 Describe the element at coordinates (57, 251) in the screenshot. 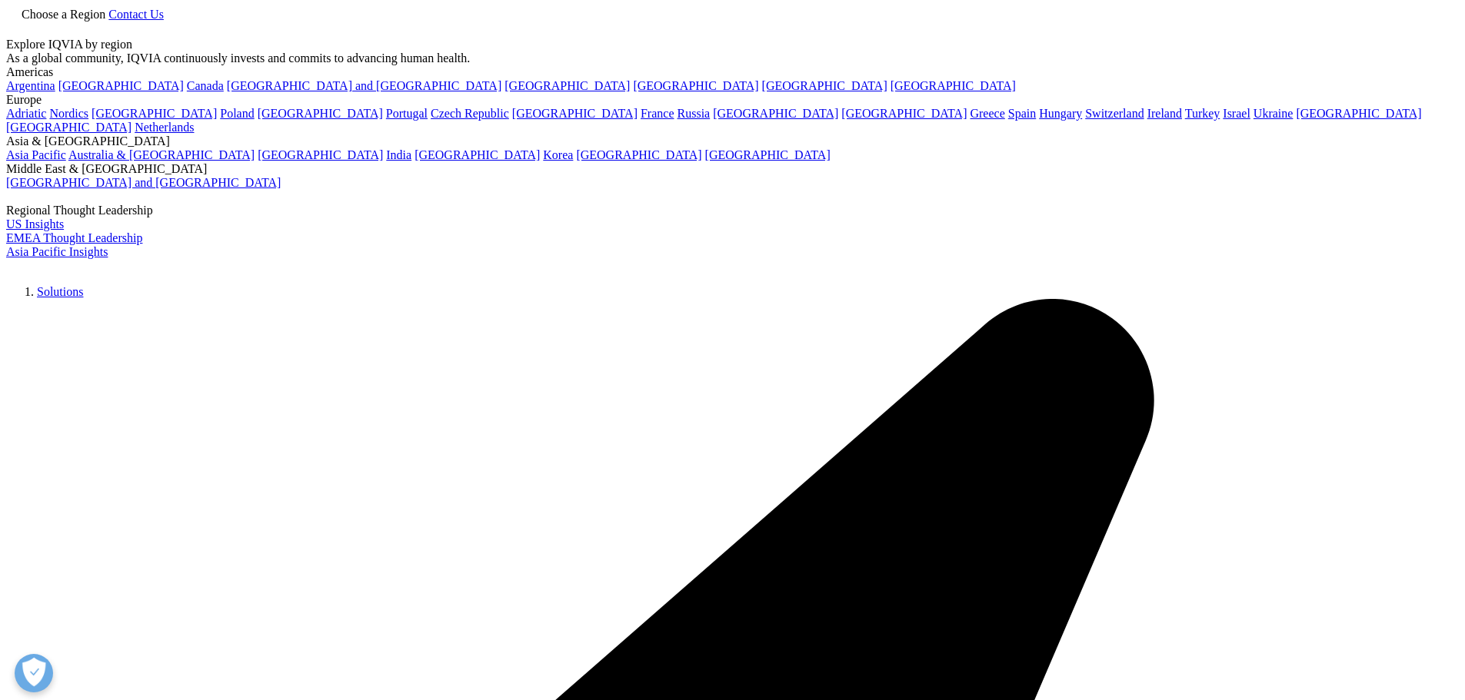

I see `a: Asia Pacific Insights` at that location.